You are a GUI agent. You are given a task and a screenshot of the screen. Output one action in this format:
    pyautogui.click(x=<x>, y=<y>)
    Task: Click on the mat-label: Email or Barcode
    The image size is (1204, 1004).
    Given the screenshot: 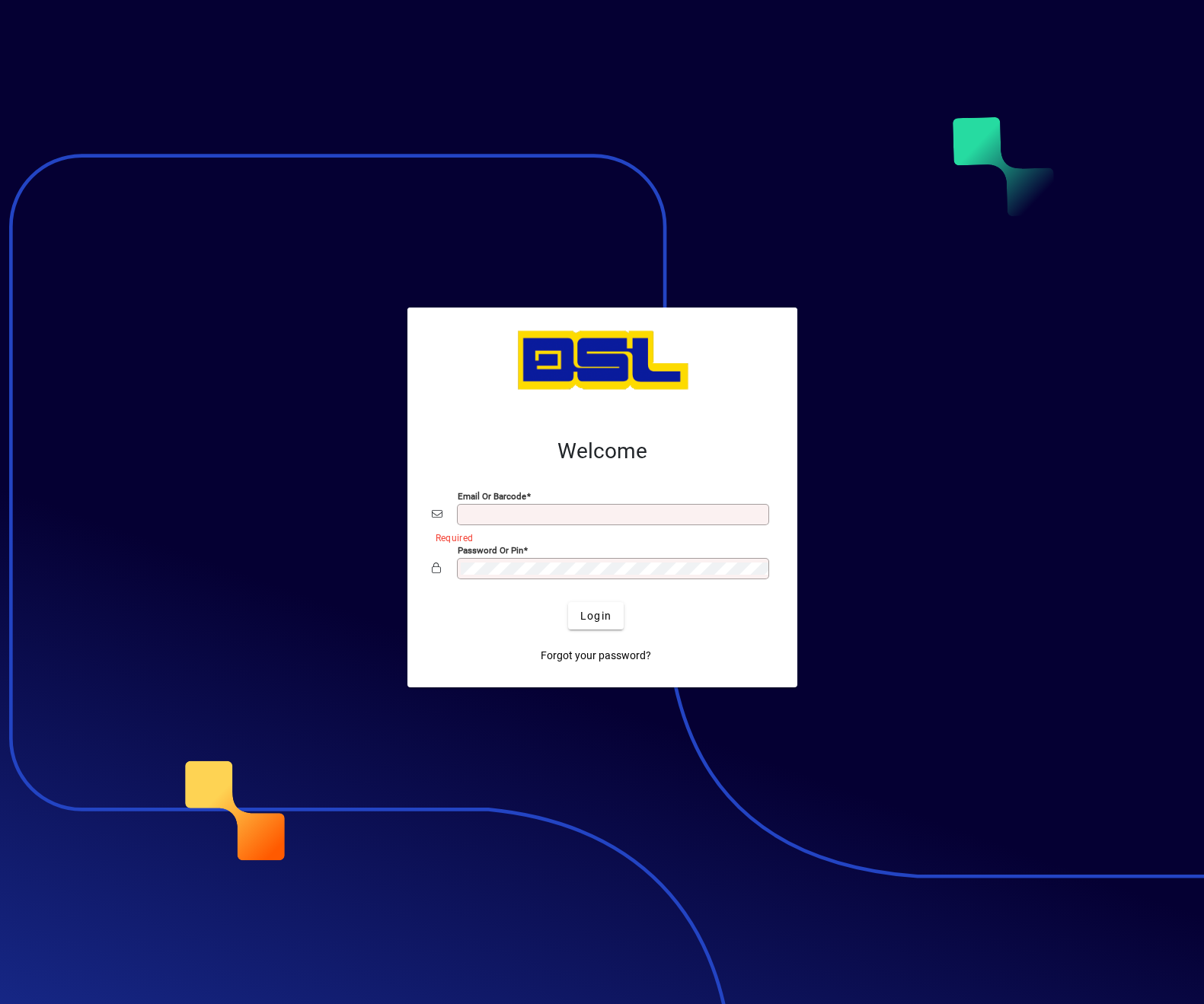 What is the action you would take?
    pyautogui.click(x=492, y=497)
    